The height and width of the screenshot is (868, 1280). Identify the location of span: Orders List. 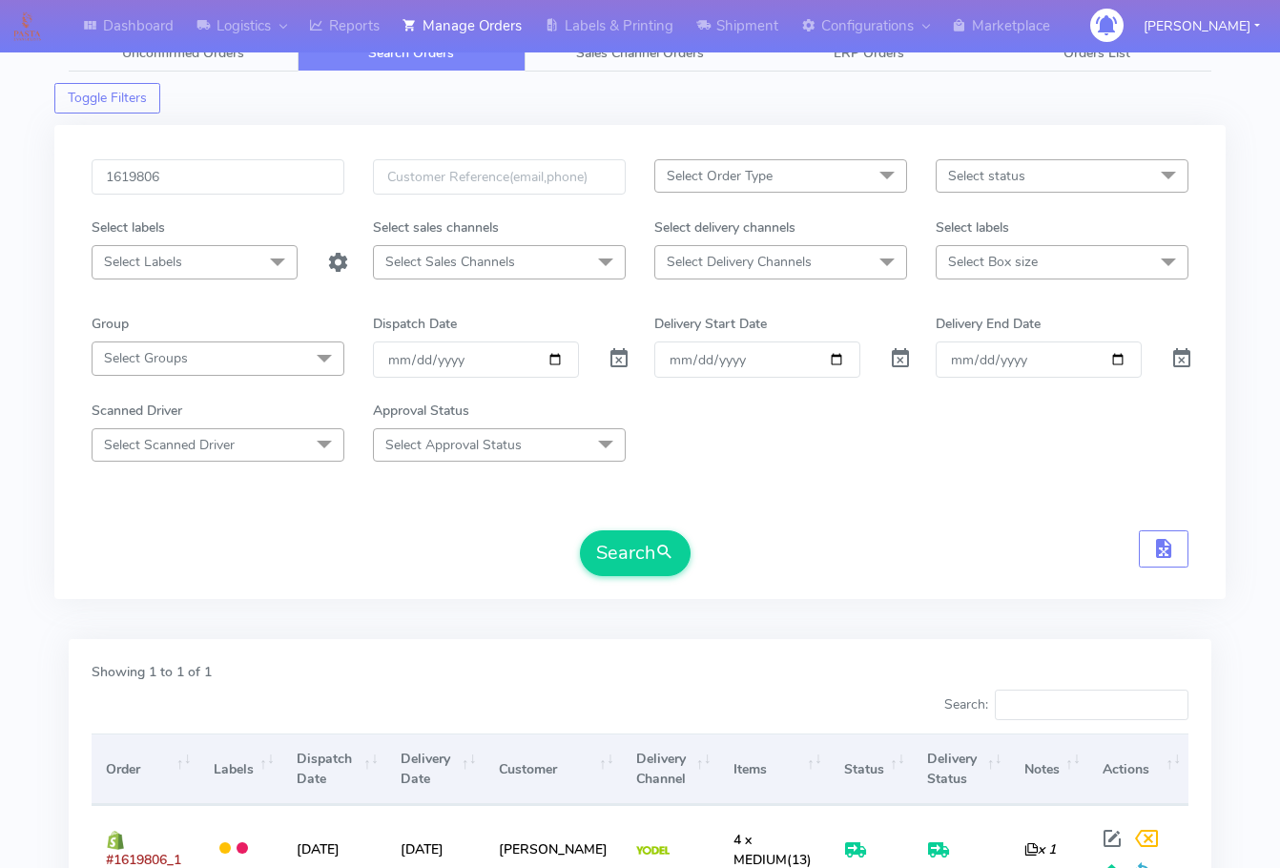
(1096, 52).